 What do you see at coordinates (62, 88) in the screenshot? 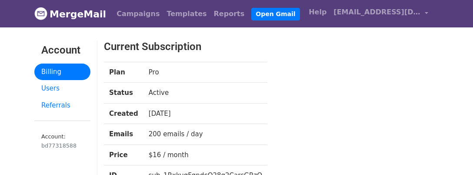
I see `a: Users` at bounding box center [62, 88].